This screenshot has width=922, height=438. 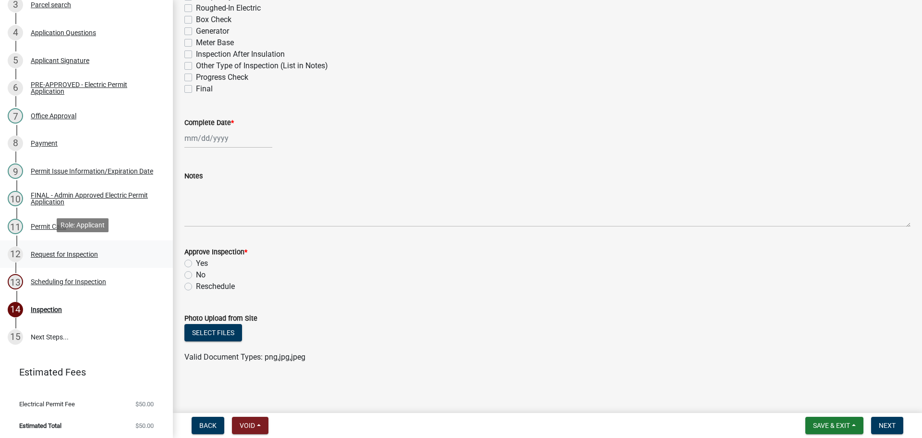 I want to click on label: Progress Check, so click(x=222, y=77).